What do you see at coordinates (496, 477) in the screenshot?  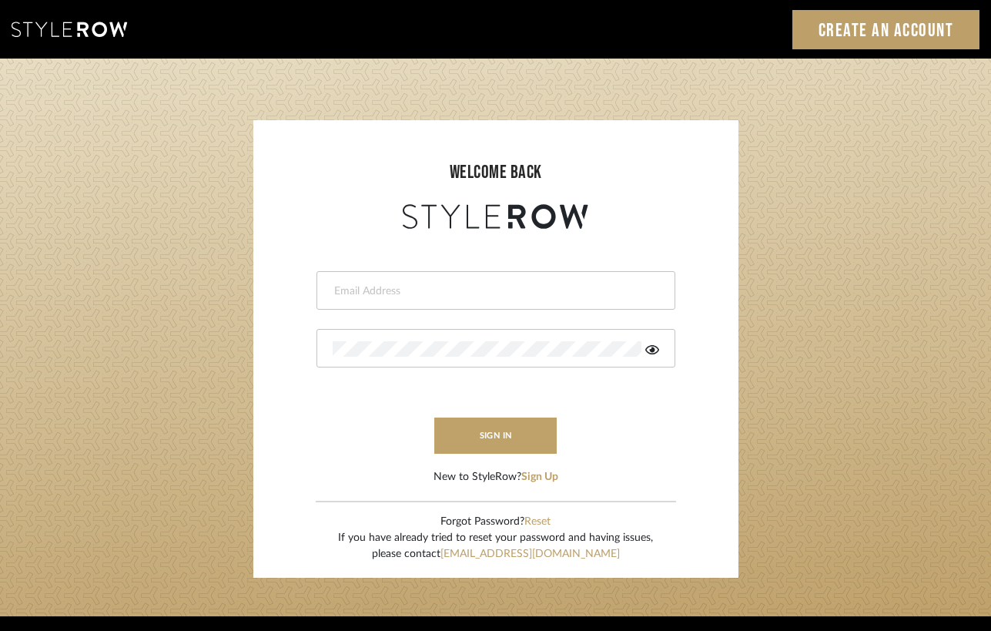 I see `div: New to StyleRow?` at bounding box center [496, 477].